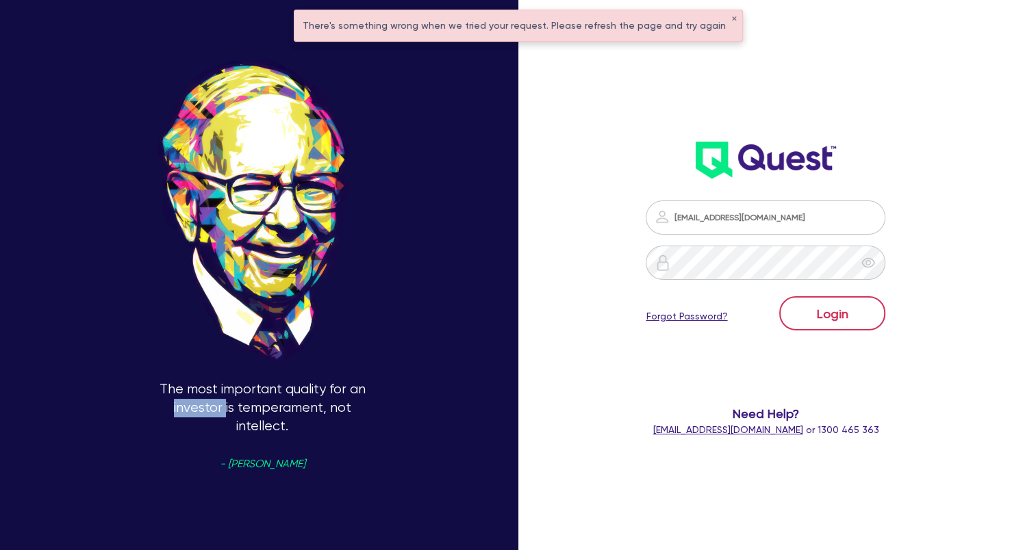  What do you see at coordinates (686, 316) in the screenshot?
I see `a: Forgot Password?` at bounding box center [686, 316].